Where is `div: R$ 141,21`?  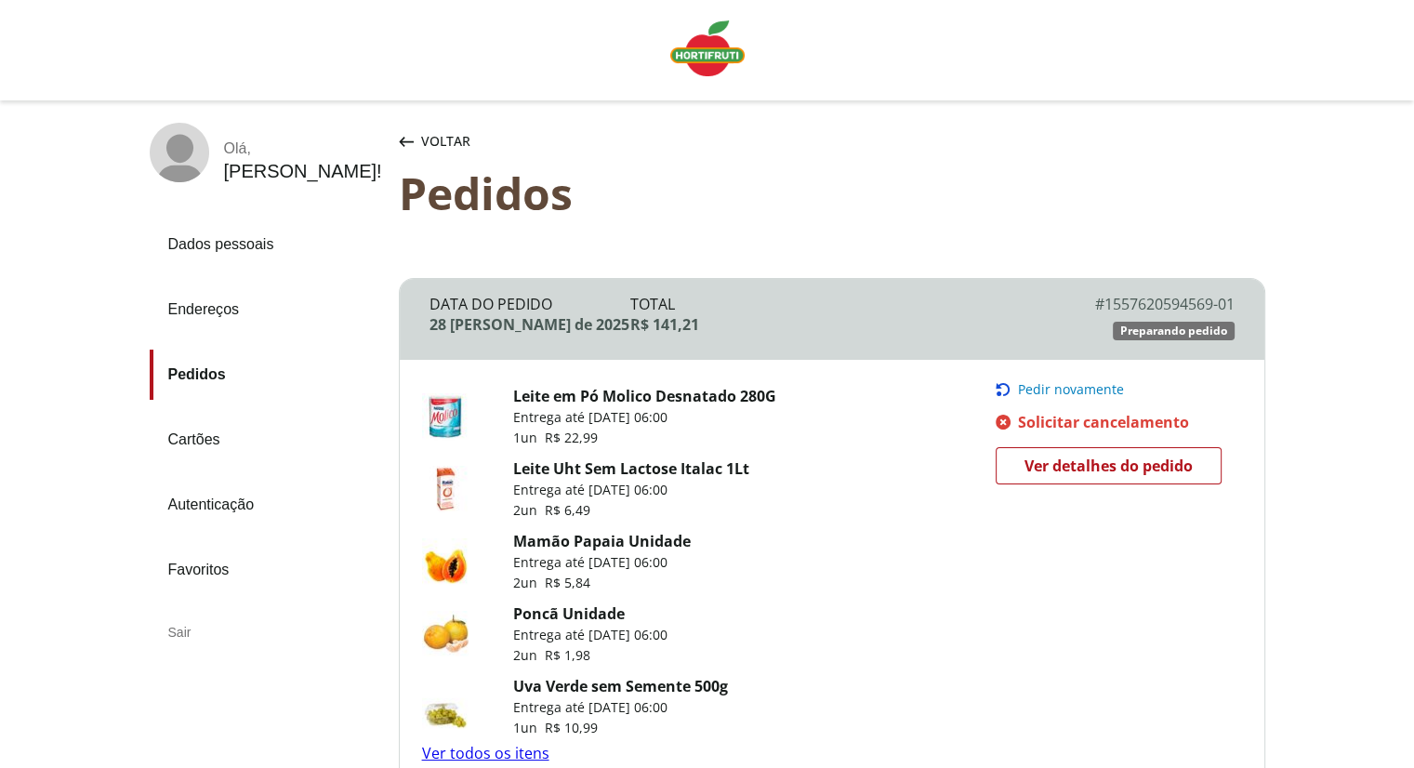 div: R$ 141,21 is located at coordinates (831, 324).